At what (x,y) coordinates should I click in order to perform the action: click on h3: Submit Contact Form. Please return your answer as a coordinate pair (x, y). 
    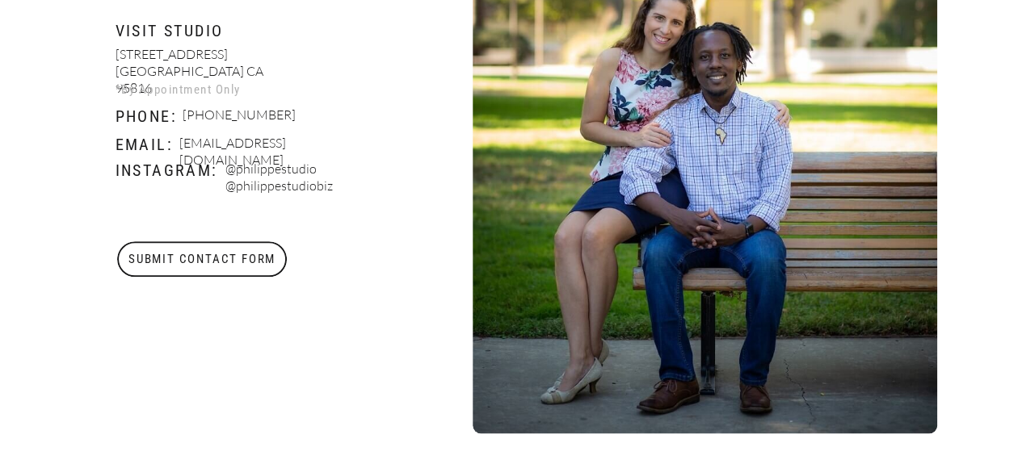
    Looking at the image, I should click on (202, 259).